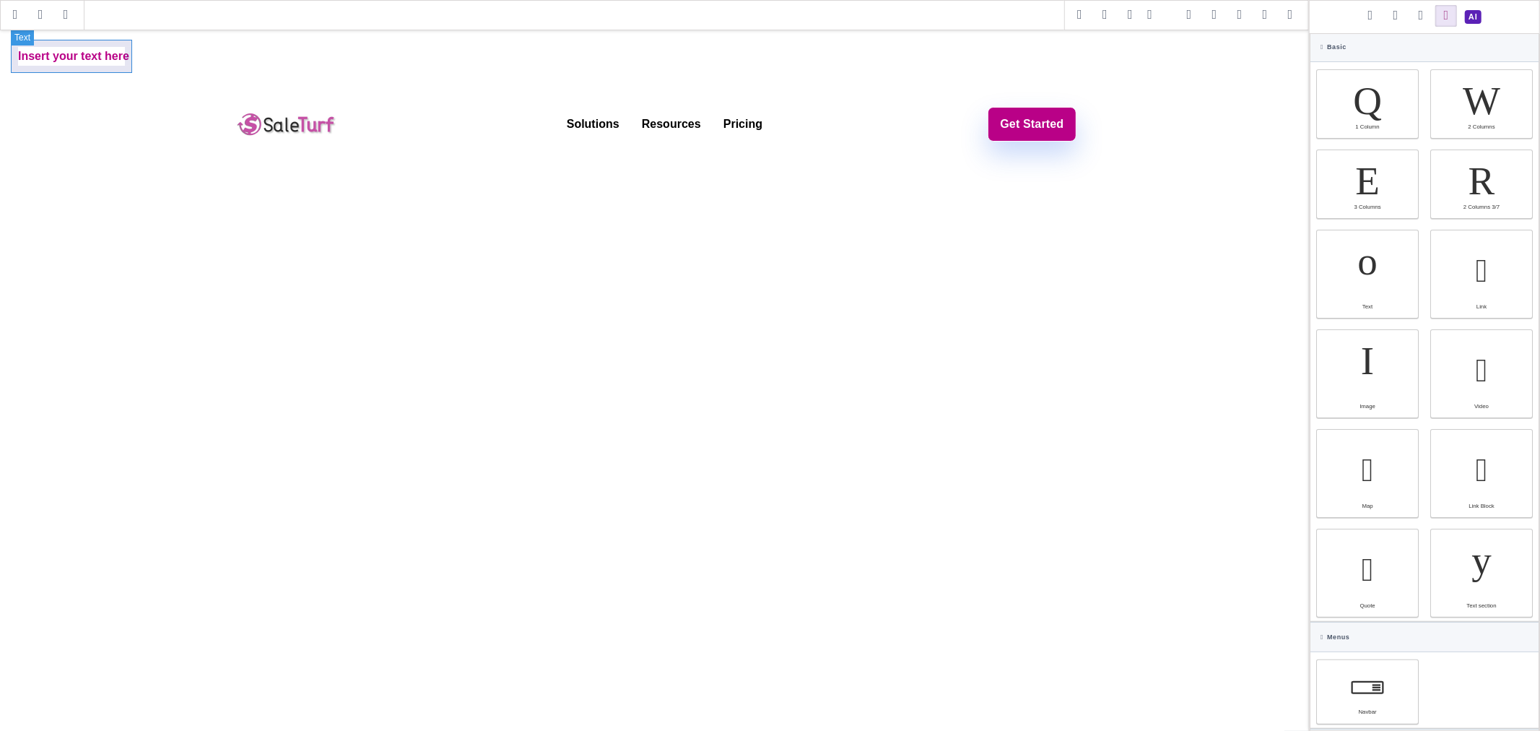  I want to click on a: Solutions, so click(593, 95).